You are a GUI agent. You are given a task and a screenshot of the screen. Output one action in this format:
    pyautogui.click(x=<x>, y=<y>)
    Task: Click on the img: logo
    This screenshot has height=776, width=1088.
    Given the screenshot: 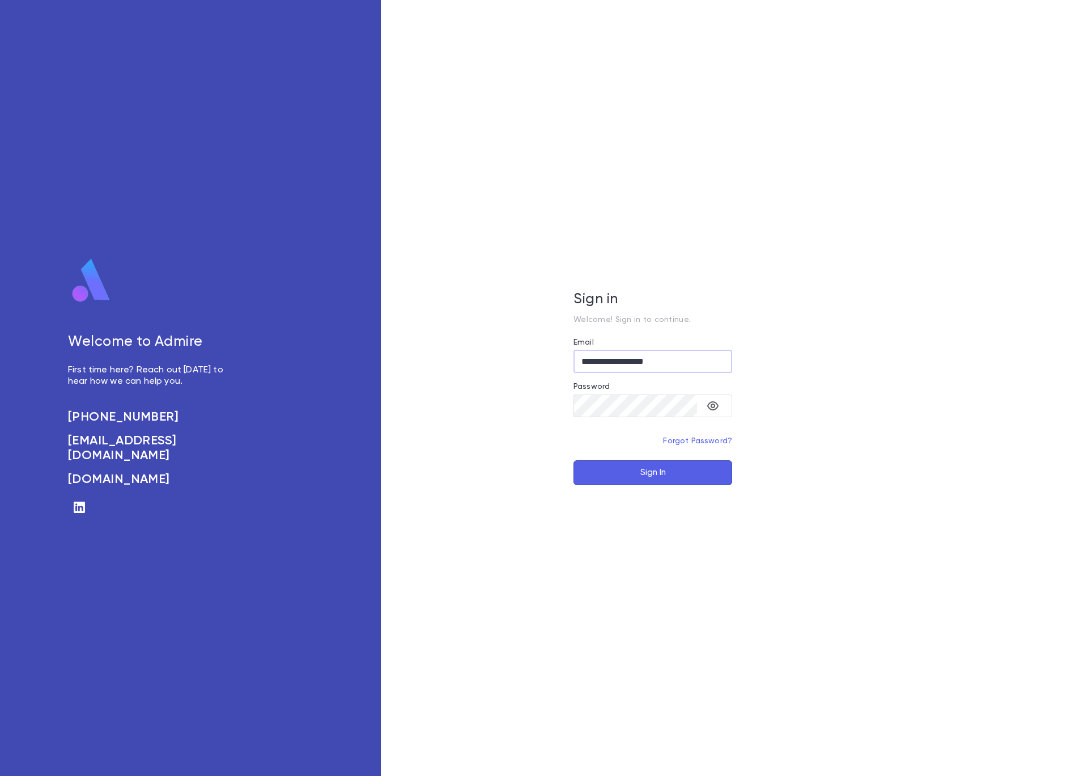 What is the action you would take?
    pyautogui.click(x=91, y=280)
    